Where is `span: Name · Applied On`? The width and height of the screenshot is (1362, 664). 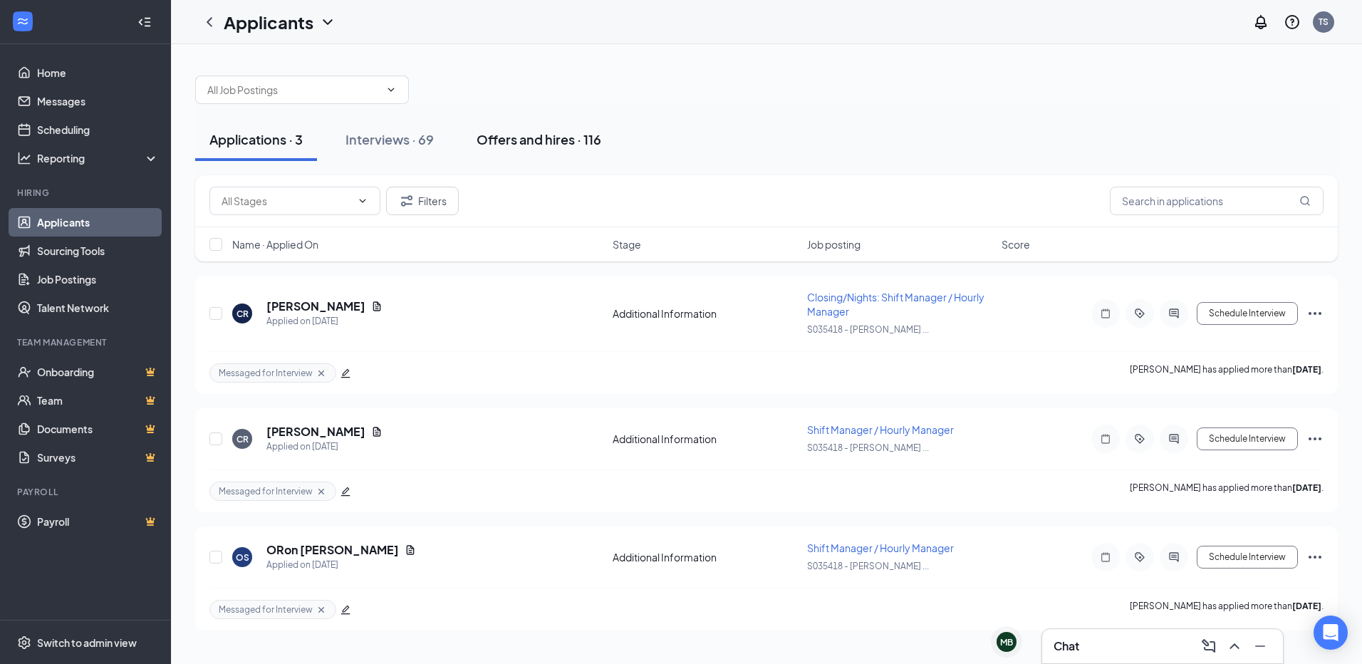 span: Name · Applied On is located at coordinates (275, 244).